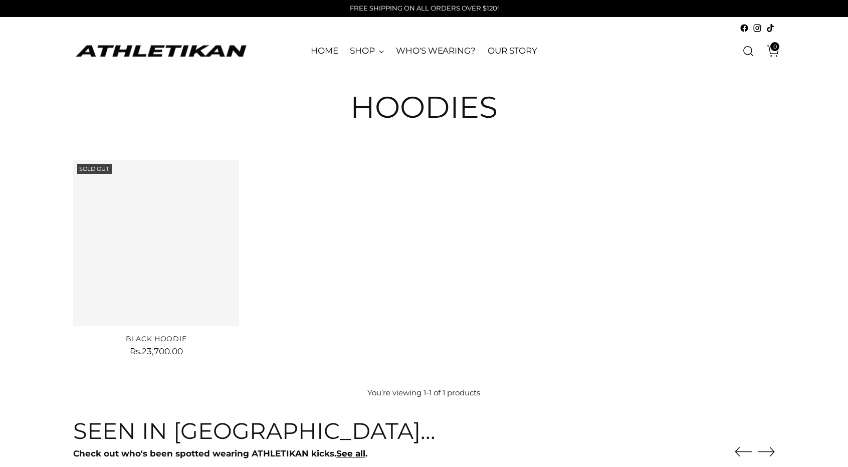  What do you see at coordinates (748, 51) in the screenshot?
I see `a: Open search modal` at bounding box center [748, 51].